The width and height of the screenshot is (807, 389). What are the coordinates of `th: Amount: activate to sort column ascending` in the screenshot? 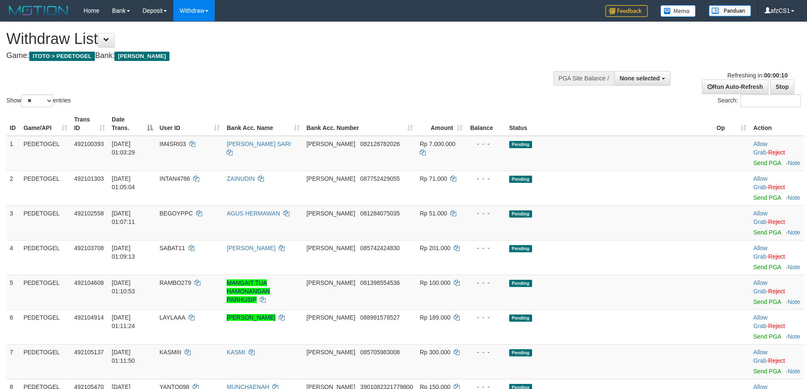 It's located at (441, 124).